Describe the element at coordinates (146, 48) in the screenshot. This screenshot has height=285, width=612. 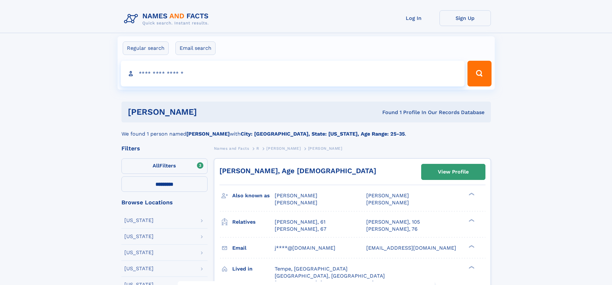
I see `label: Regular search` at that location.